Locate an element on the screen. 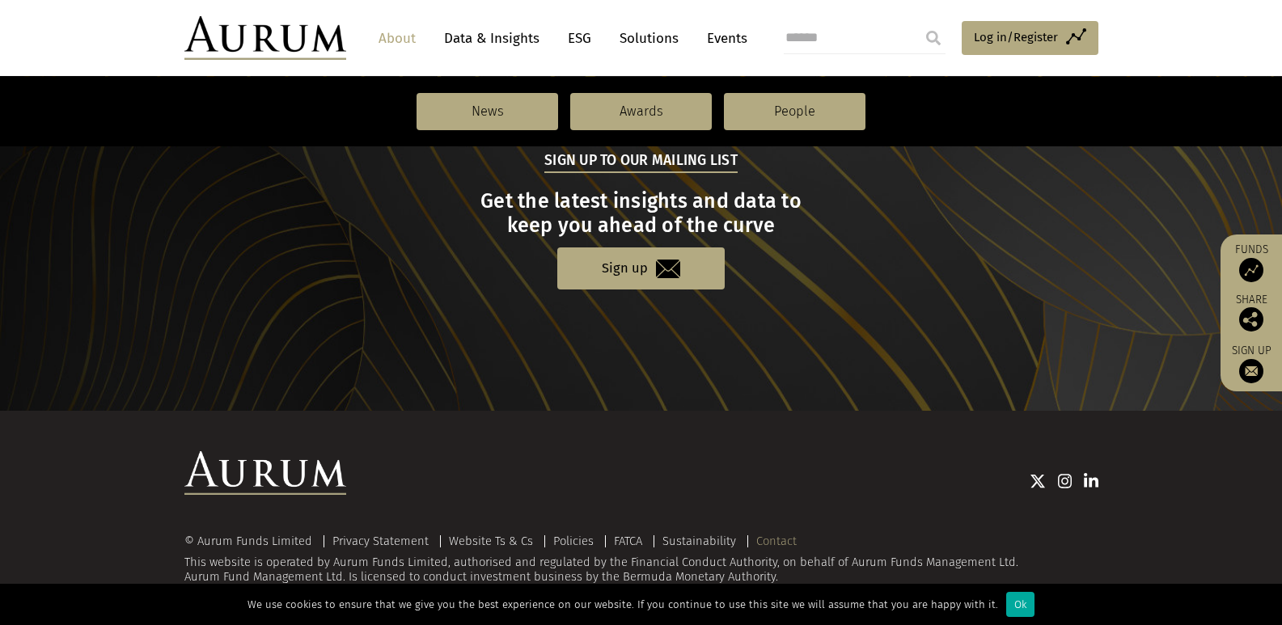 The width and height of the screenshot is (1282, 625). img: Sign up to our newsletter is located at coordinates (1251, 371).